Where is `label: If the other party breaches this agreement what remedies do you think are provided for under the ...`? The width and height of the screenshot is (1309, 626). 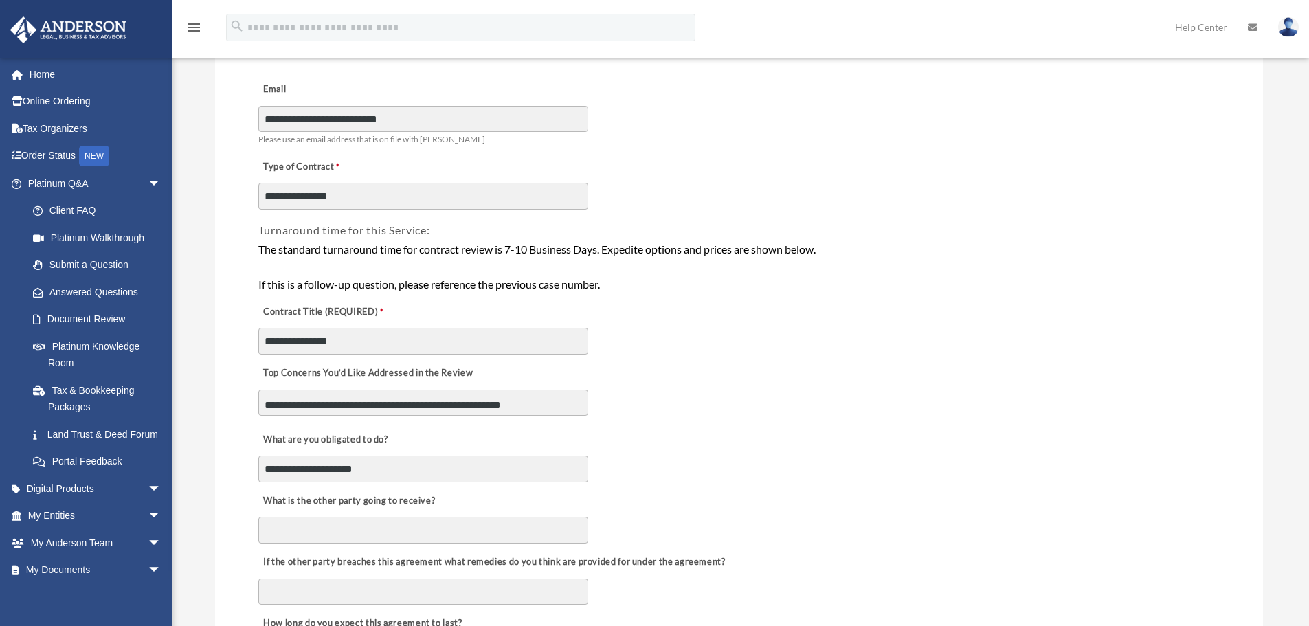
label: If the other party breaches this agreement what remedies do you think are provided for under the ... is located at coordinates (494, 562).